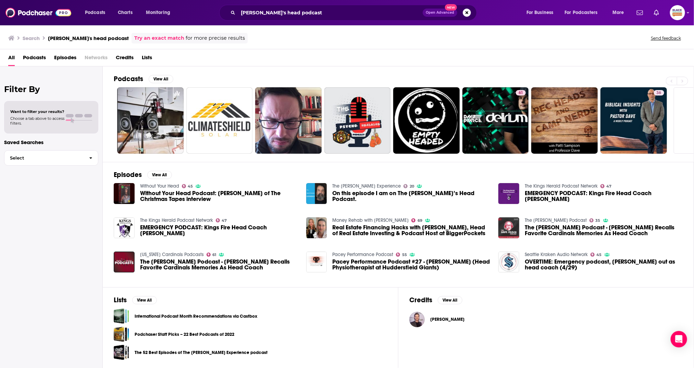 The width and height of the screenshot is (694, 368). I want to click on a: The Jason Cavness Experience, so click(367, 186).